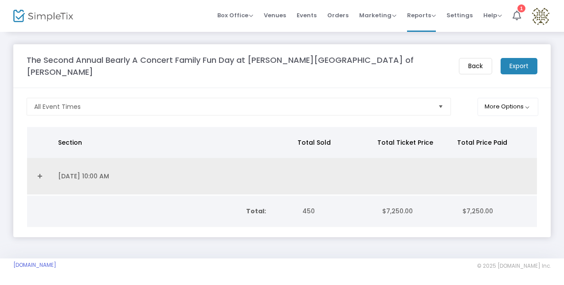  I want to click on button: Select, so click(441, 107).